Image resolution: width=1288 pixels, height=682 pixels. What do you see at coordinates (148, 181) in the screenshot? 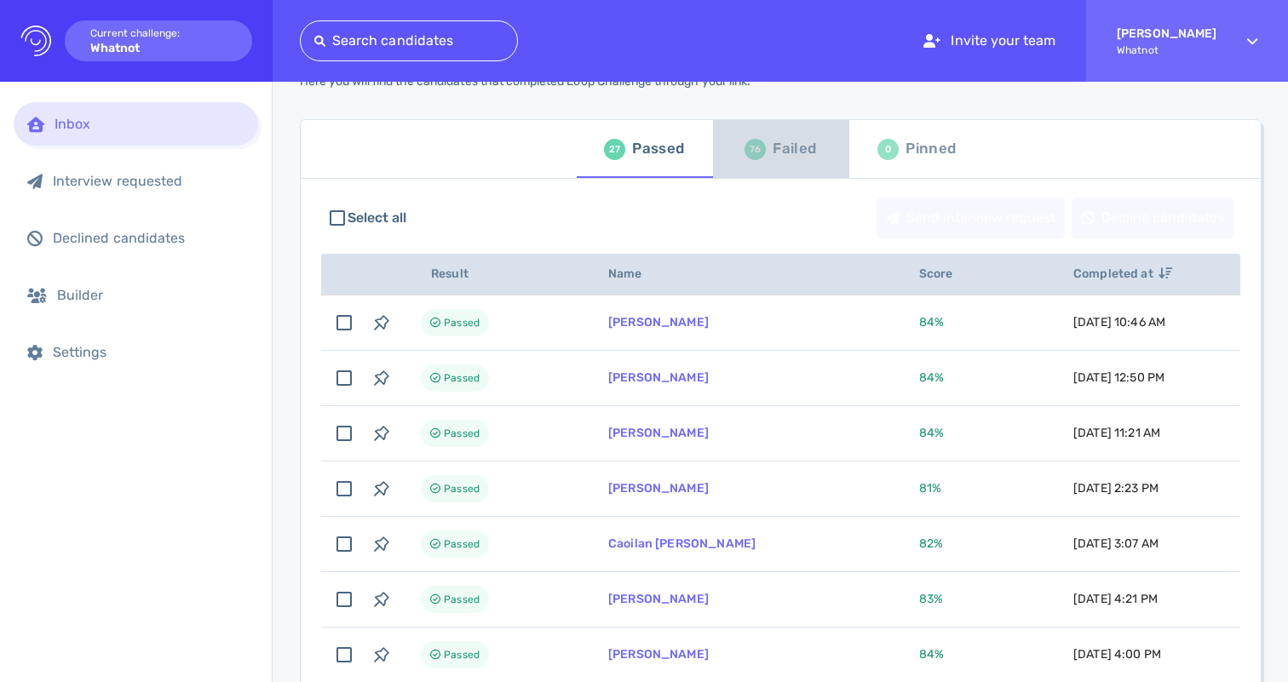
I see `div: Interview requested` at bounding box center [148, 181].